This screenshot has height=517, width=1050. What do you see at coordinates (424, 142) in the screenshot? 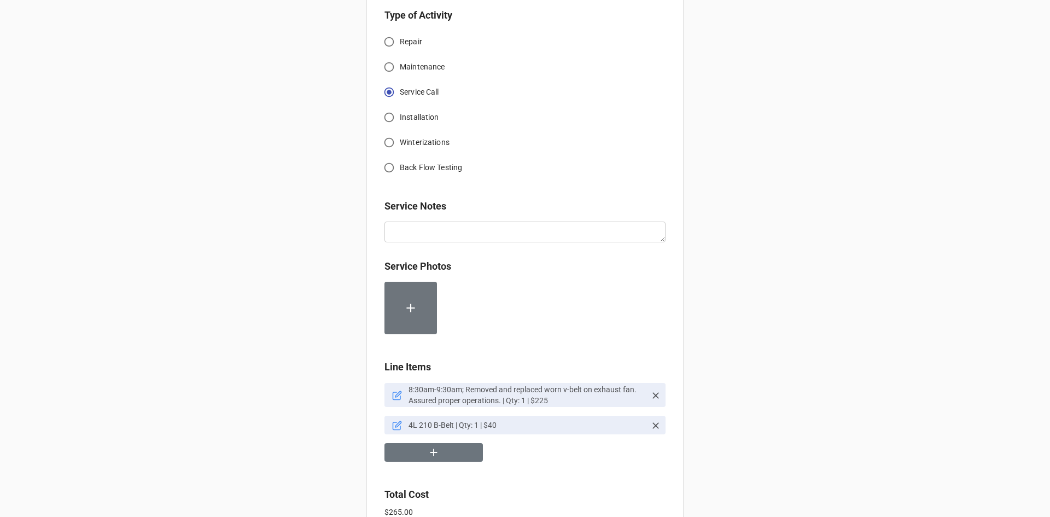
I see `span: Winterizations` at bounding box center [424, 142].